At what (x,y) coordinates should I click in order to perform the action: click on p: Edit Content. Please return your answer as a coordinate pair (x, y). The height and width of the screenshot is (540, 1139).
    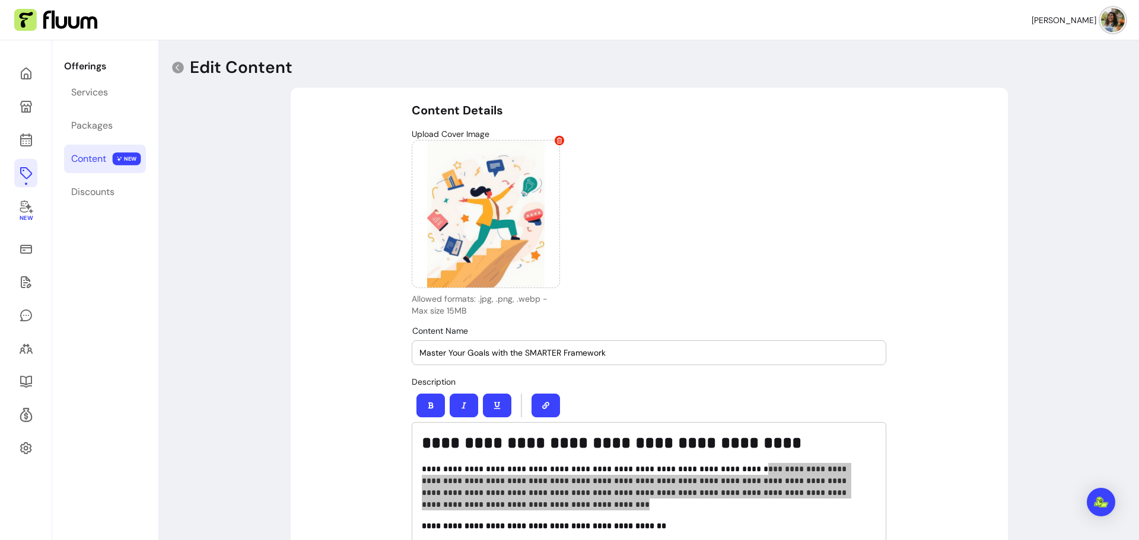
    Looking at the image, I should click on (241, 68).